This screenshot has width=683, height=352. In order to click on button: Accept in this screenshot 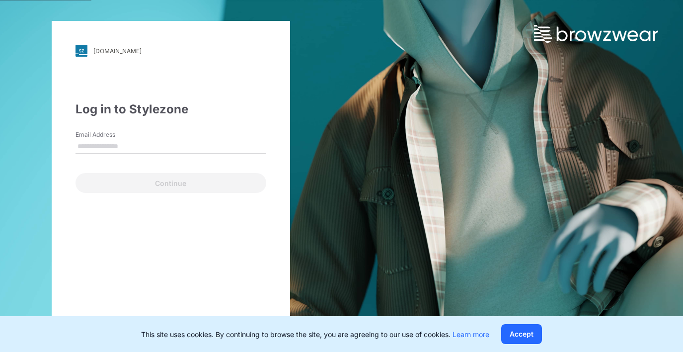, I will do `click(522, 334)`.